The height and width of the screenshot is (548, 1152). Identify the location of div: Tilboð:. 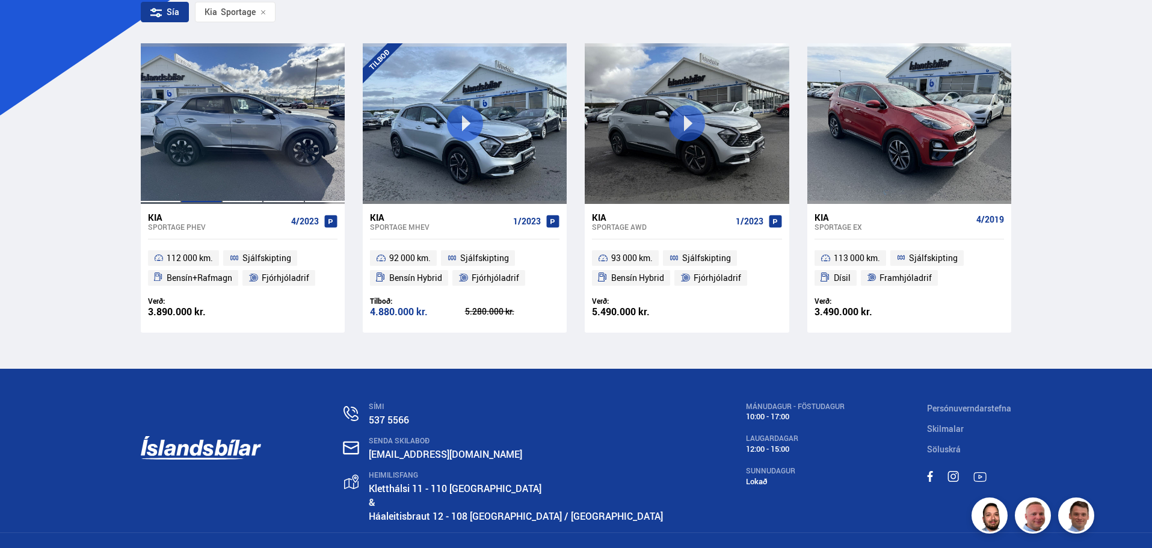
(417, 301).